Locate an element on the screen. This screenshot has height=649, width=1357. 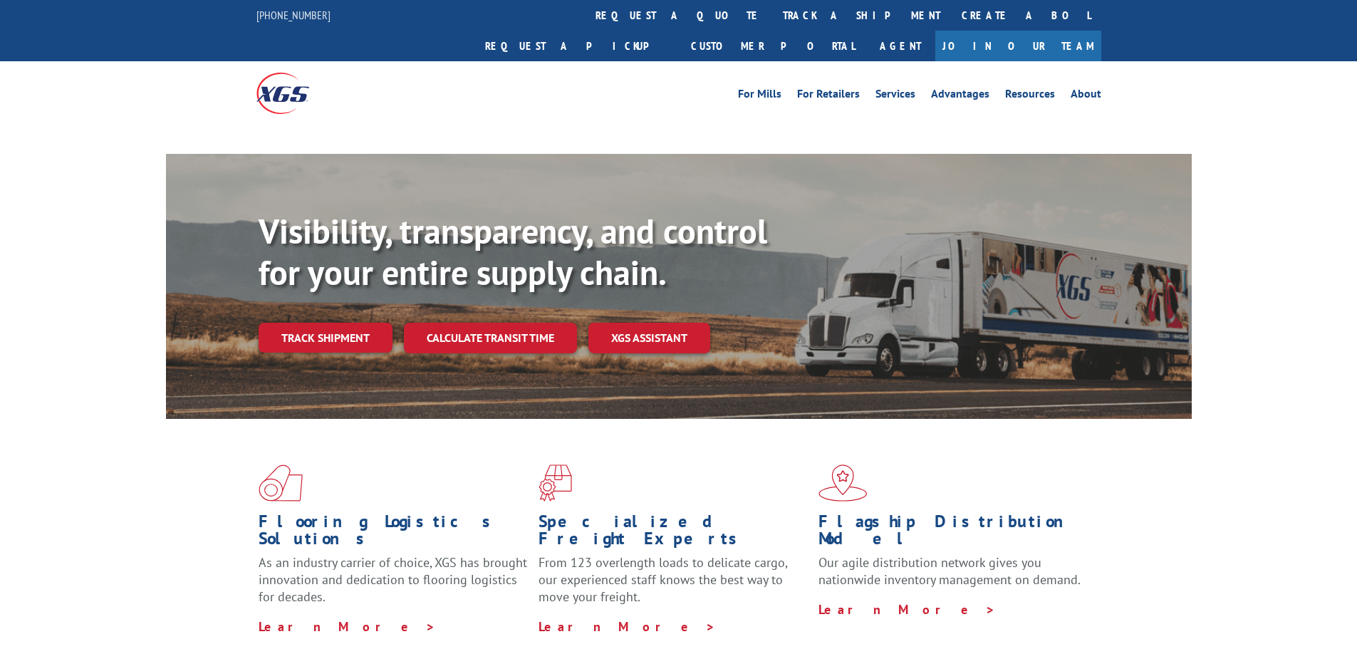
a: Services is located at coordinates (896, 96).